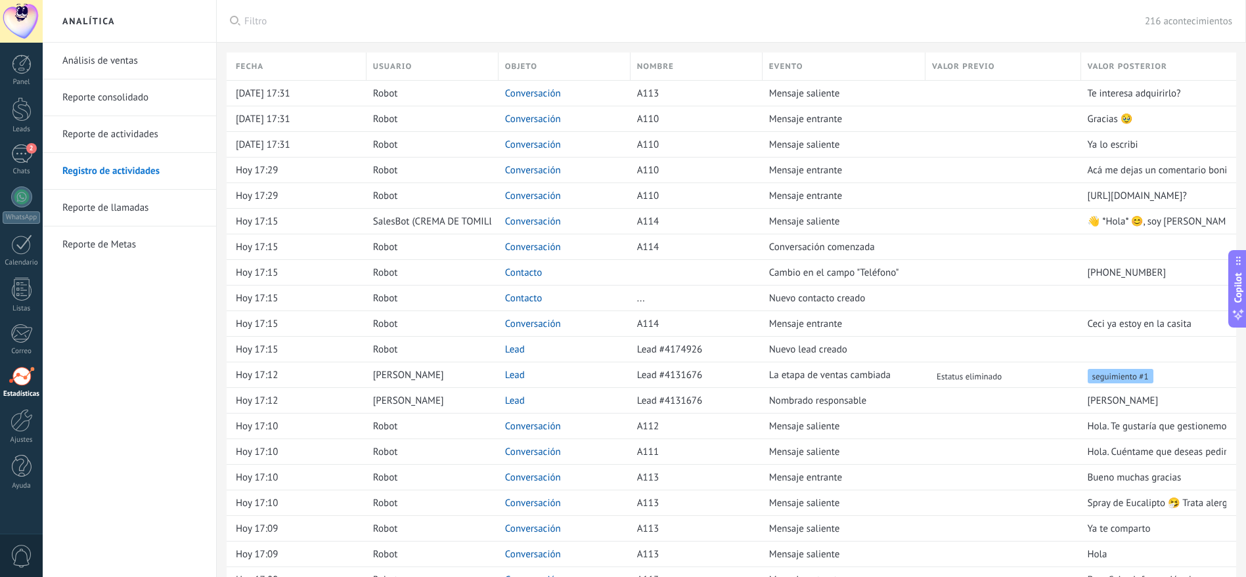  What do you see at coordinates (429, 401) in the screenshot?
I see `div: Dora Graciano` at bounding box center [429, 401].